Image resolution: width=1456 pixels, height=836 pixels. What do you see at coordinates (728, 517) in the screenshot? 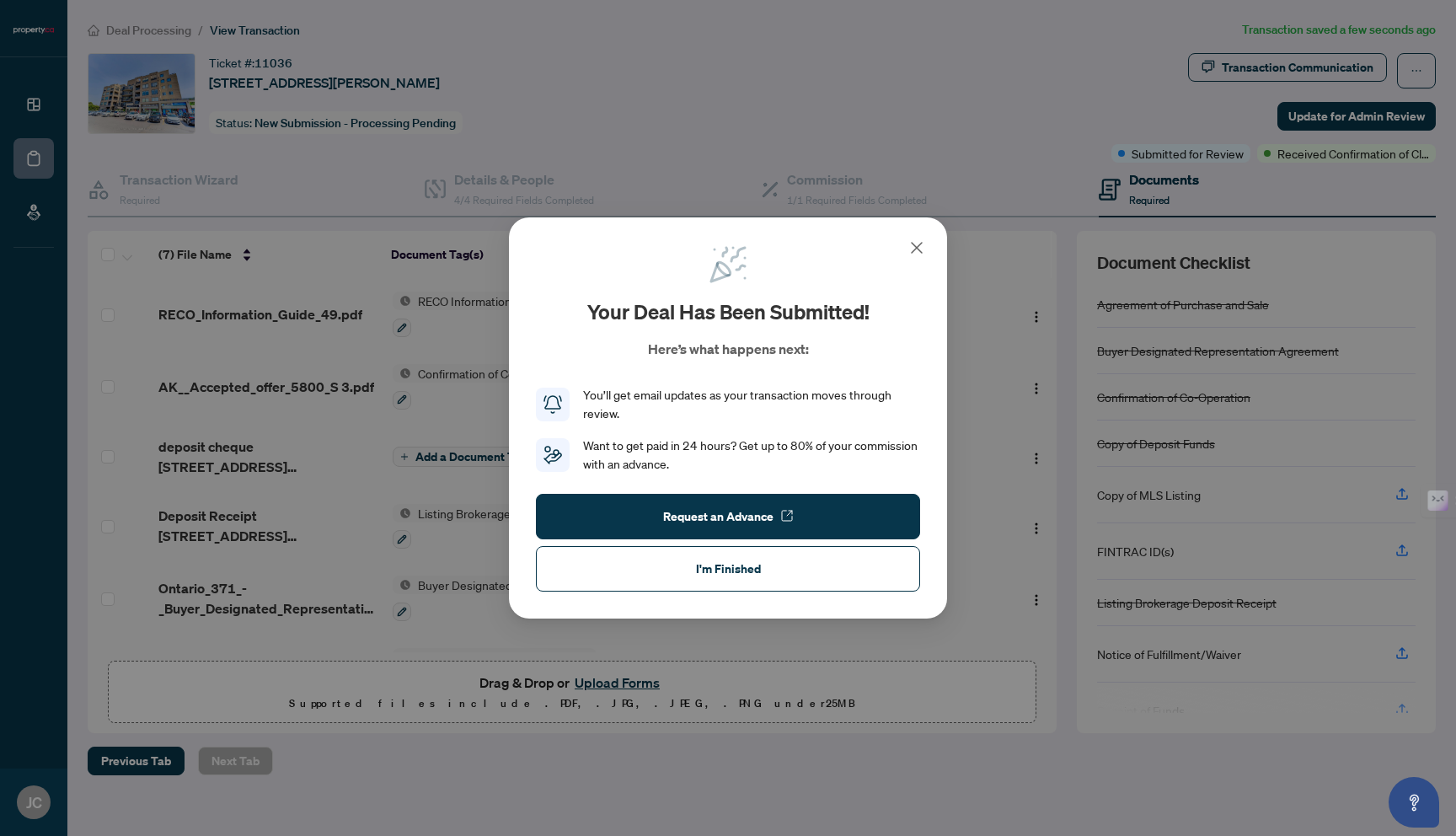
I see `a: Request an Advance` at bounding box center [728, 517].